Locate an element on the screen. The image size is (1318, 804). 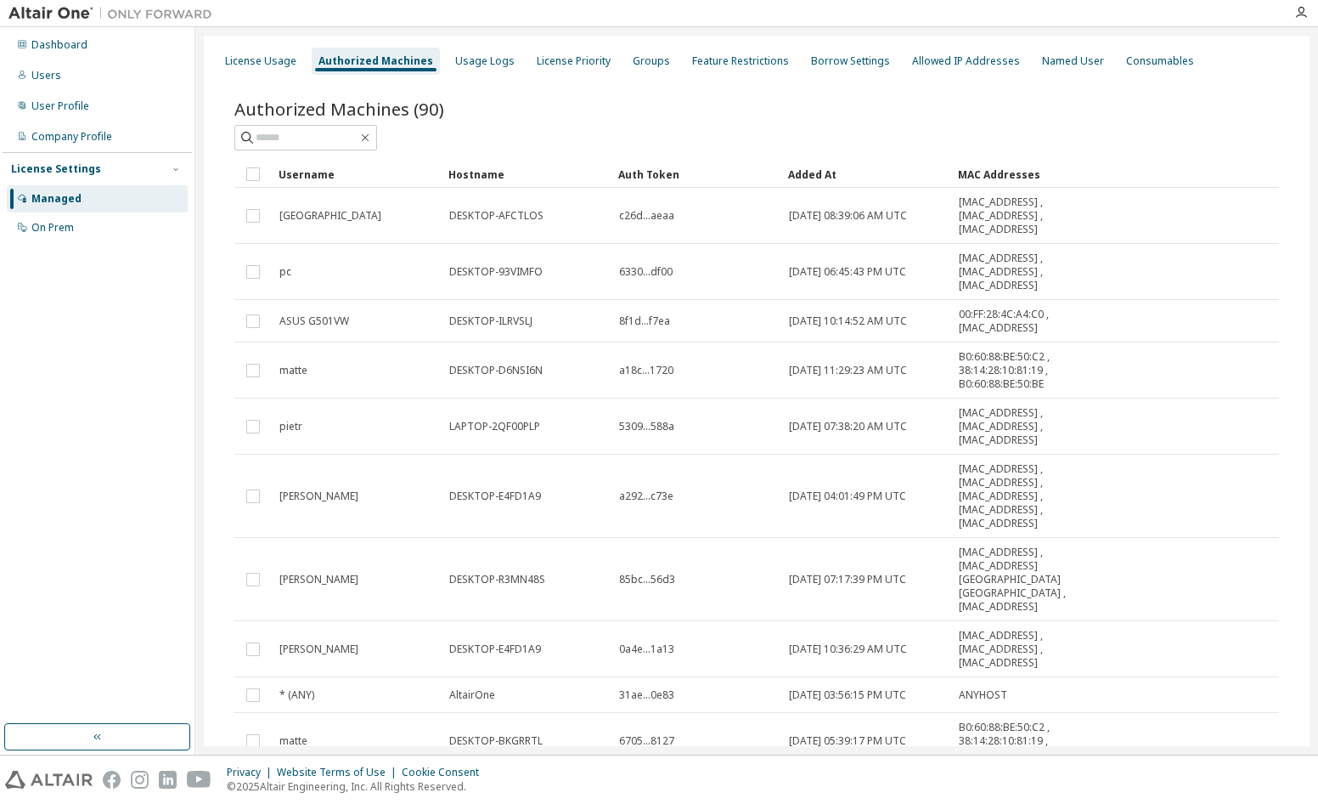
div: On Prem is located at coordinates (53, 228).